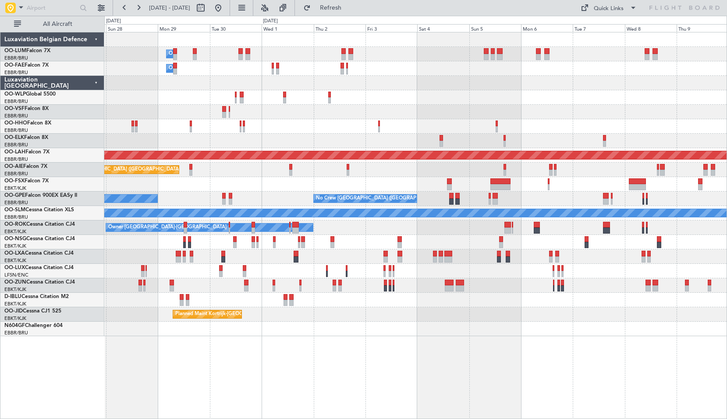 This screenshot has height=419, width=727. I want to click on a: OO-LXACessna Citation CJ4, so click(39, 253).